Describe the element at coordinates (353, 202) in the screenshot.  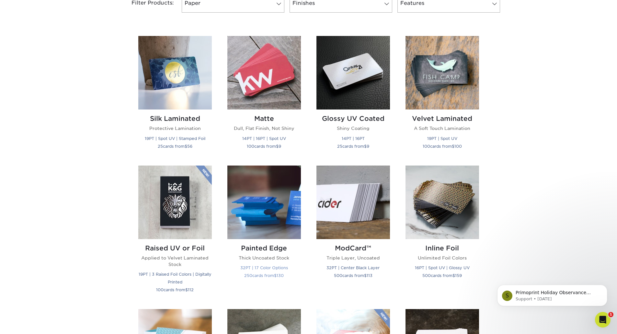
I see `img: ModCard™ Business Cards` at that location.